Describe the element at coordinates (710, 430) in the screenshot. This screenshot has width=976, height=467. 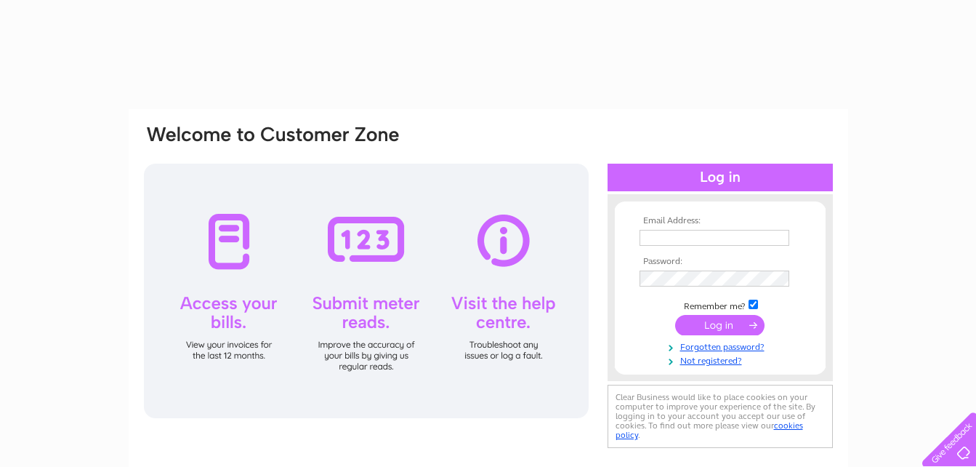
I see `a: cookies policy` at that location.